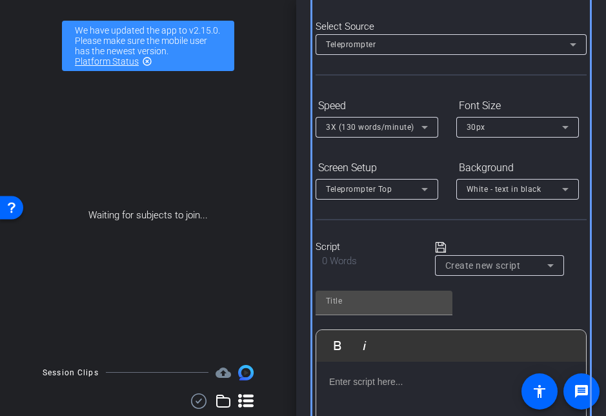 This screenshot has width=606, height=416. I want to click on input: Title, so click(384, 301).